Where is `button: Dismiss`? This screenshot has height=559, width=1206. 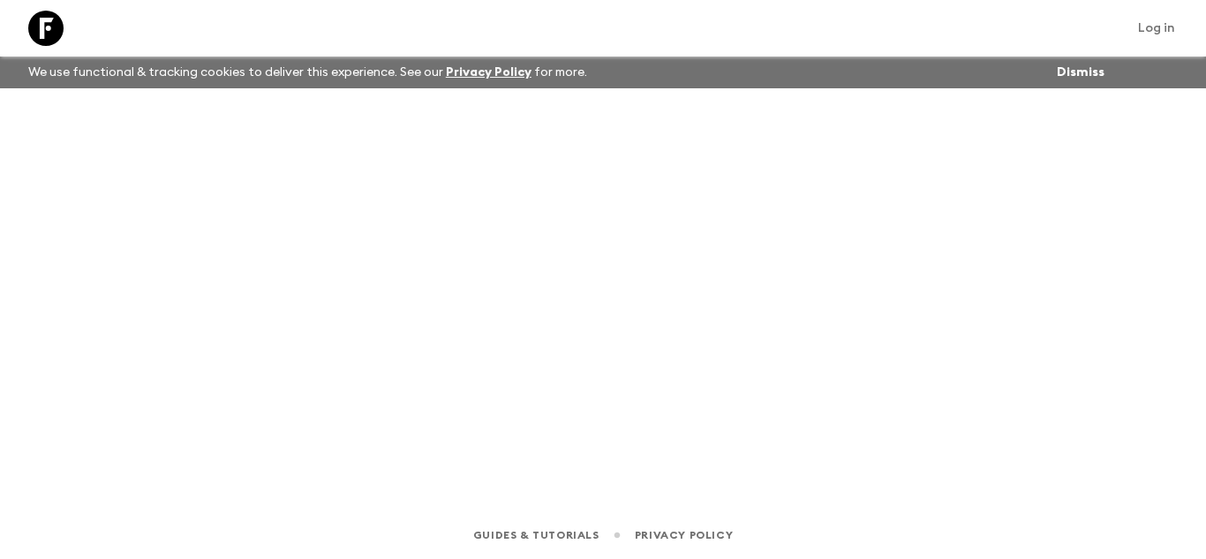 button: Dismiss is located at coordinates (1080, 72).